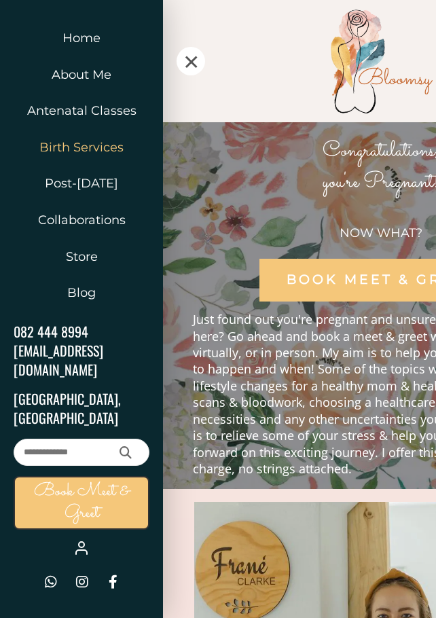 The width and height of the screenshot is (436, 618). Describe the element at coordinates (381, 61) in the screenshot. I see `a: Bloomsy` at that location.